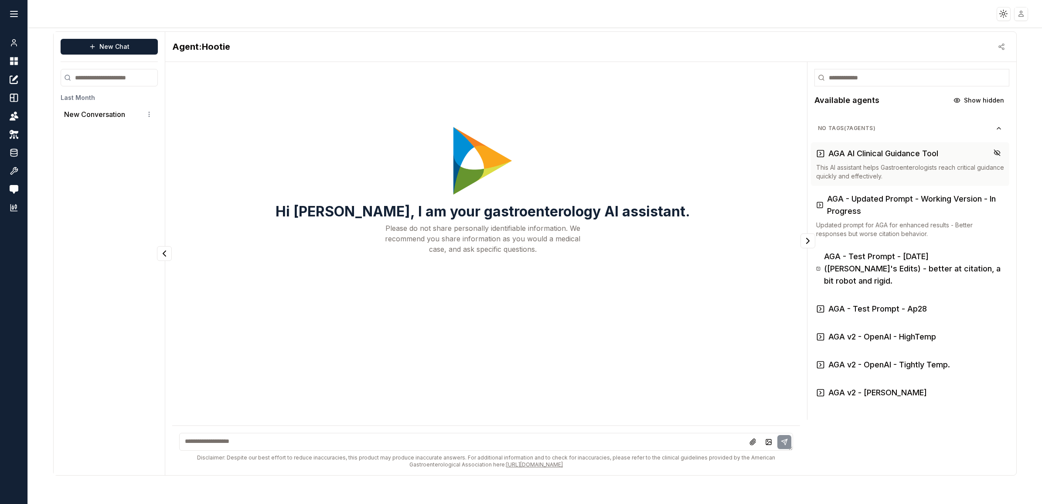  Describe the element at coordinates (847, 100) in the screenshot. I see `h2: Available agents` at that location.